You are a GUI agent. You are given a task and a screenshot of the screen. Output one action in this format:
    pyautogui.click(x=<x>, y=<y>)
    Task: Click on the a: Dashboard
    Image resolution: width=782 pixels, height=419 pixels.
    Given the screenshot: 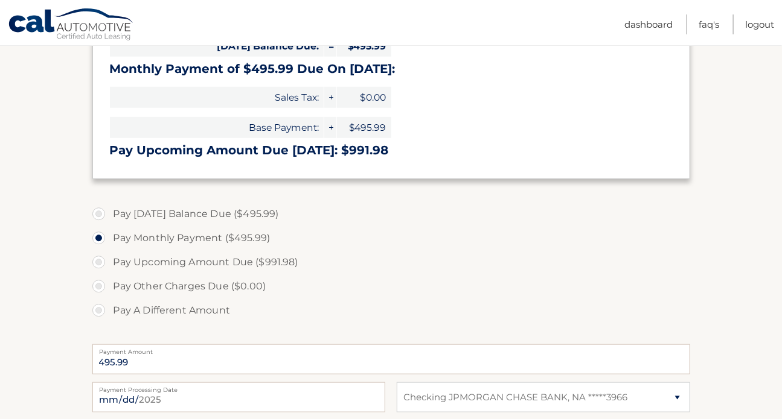 What is the action you would take?
    pyautogui.click(x=648, y=24)
    